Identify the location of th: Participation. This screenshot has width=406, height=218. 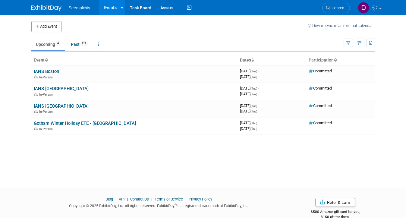
(340, 60).